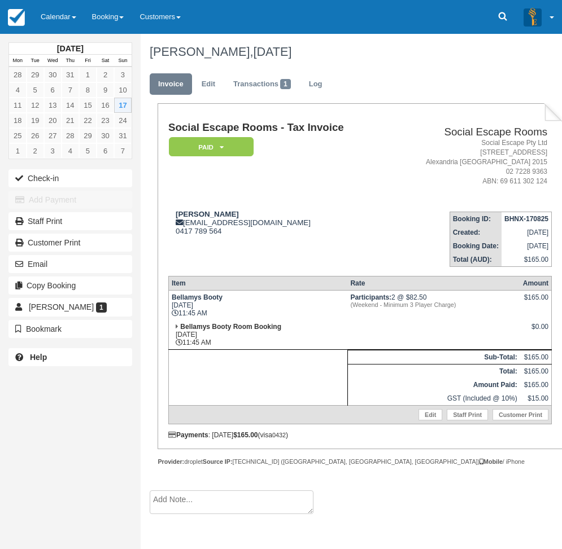 This screenshot has width=562, height=549. Describe the element at coordinates (475, 260) in the screenshot. I see `th: Total (AUD):` at that location.